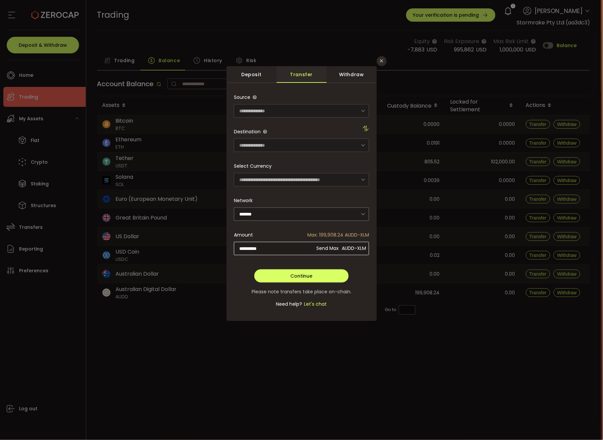 The height and width of the screenshot is (440, 603). Describe the element at coordinates (302, 74) in the screenshot. I see `div: Transfer` at that location.